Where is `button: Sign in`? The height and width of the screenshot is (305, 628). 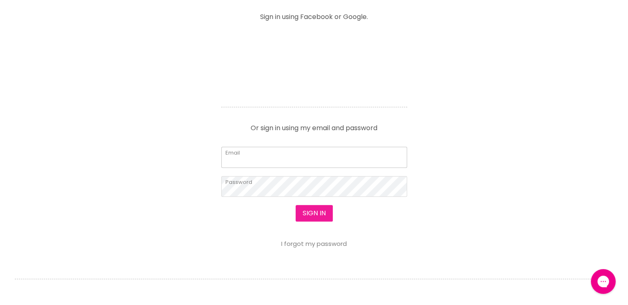
button: Sign in is located at coordinates (314, 213).